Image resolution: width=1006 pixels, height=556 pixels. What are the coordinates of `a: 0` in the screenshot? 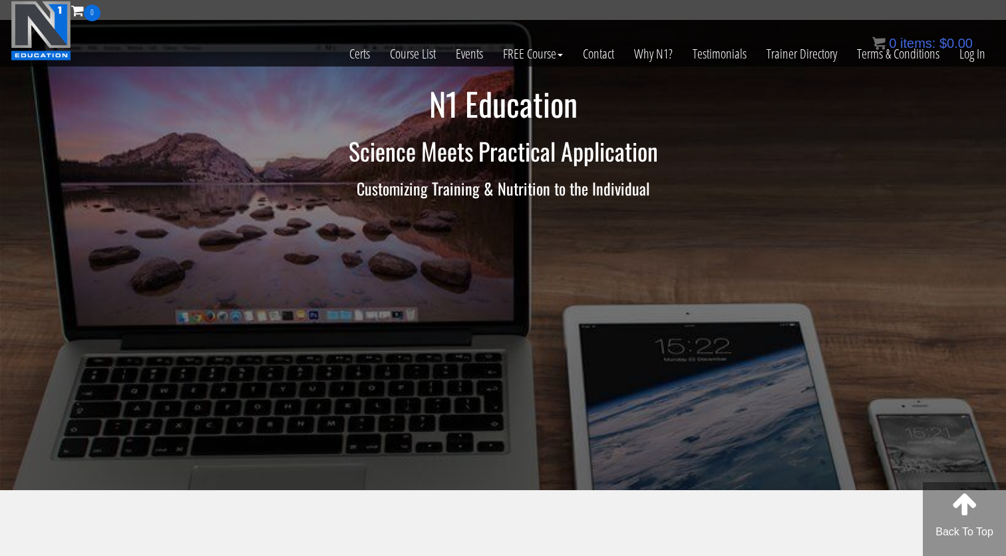 It's located at (86, 10).